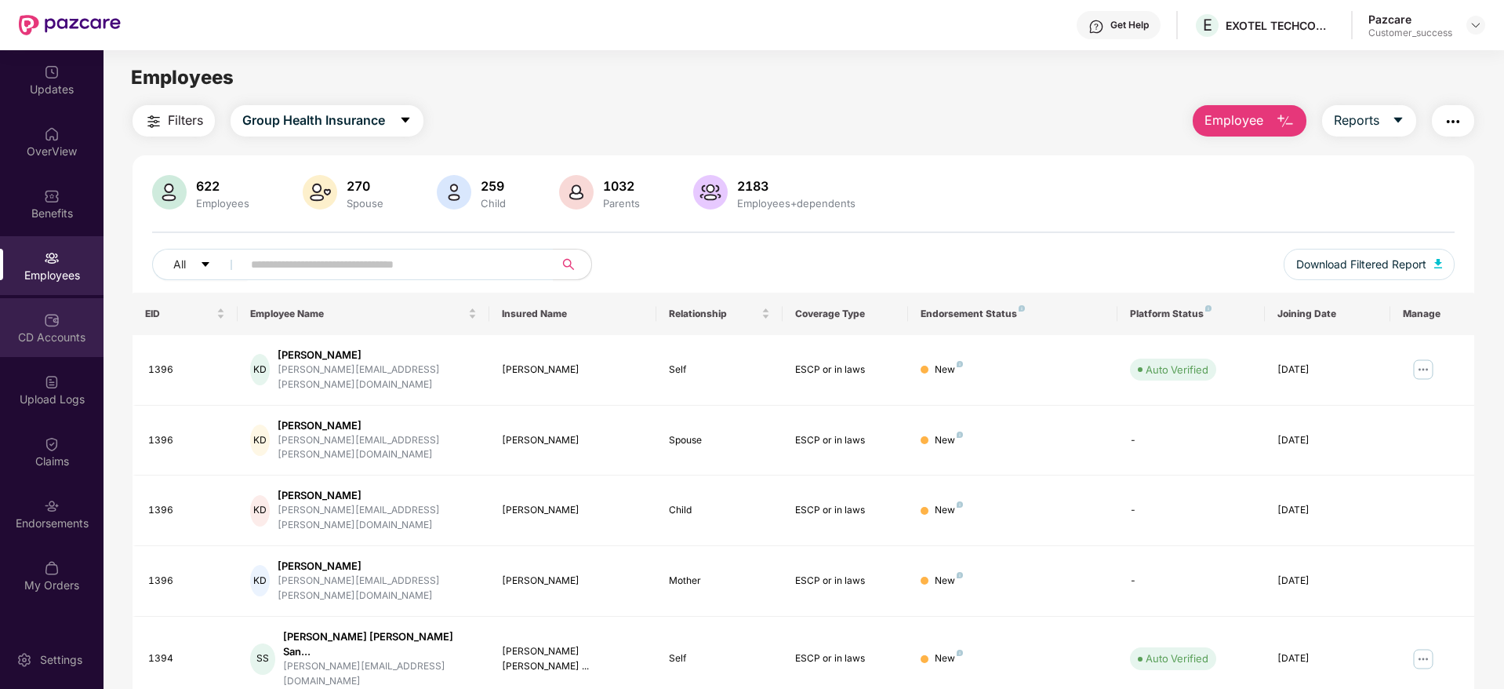 This screenshot has width=1504, height=689. I want to click on div: 259, so click(493, 186).